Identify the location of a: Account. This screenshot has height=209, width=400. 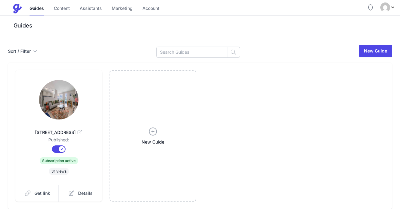
(151, 9).